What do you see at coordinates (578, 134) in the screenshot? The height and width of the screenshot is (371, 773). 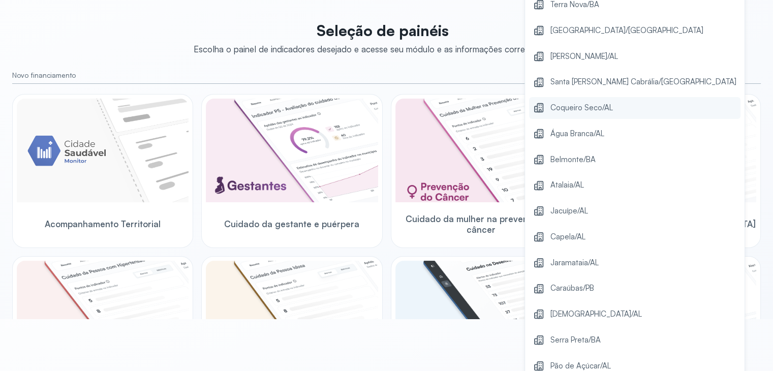 I see `span: Água Branca/AL` at bounding box center [578, 134].